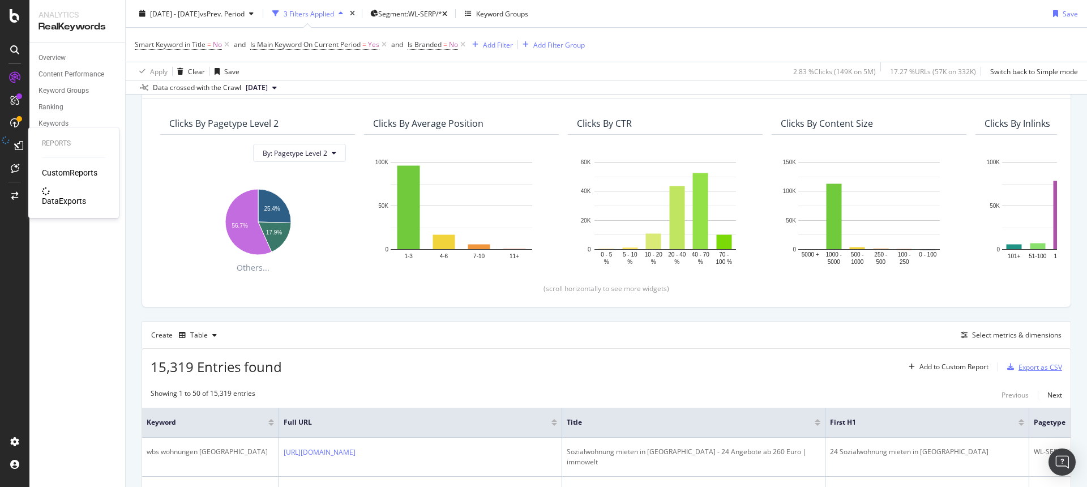 The image size is (1087, 487). Describe the element at coordinates (677, 254) in the screenshot. I see `text: 20 - 40` at that location.